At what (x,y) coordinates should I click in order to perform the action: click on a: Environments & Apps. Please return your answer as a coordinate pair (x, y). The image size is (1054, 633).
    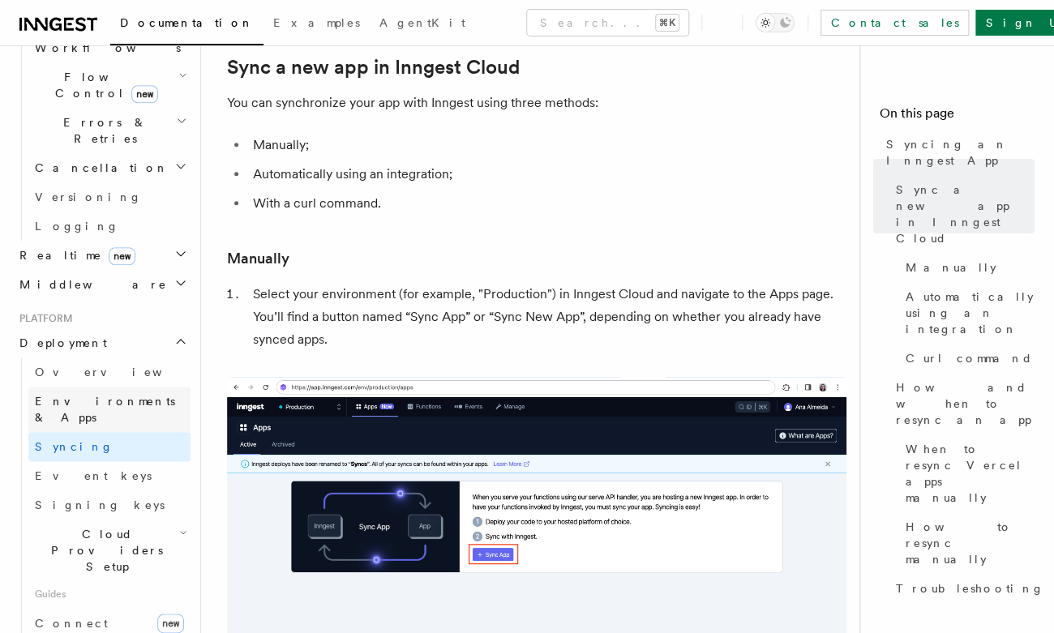
    Looking at the image, I should click on (109, 409).